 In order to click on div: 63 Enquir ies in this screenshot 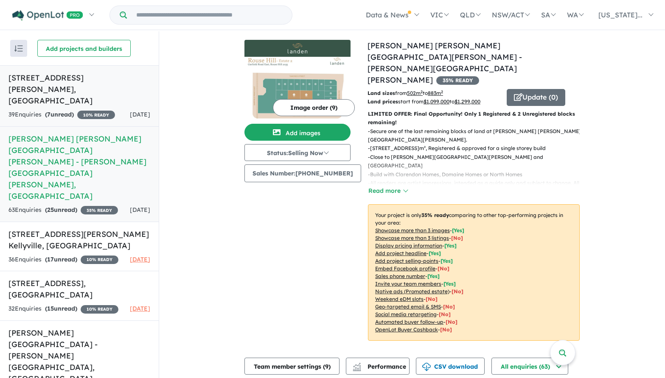, I will do `click(63, 210)`.